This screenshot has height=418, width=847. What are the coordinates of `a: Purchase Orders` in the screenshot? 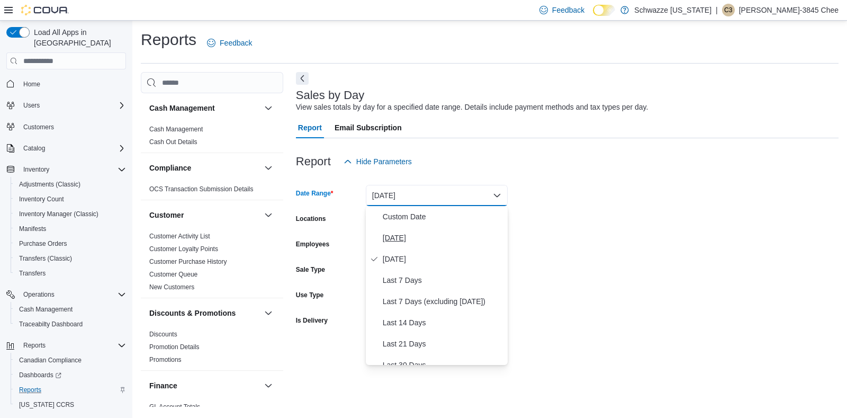 It's located at (43, 244).